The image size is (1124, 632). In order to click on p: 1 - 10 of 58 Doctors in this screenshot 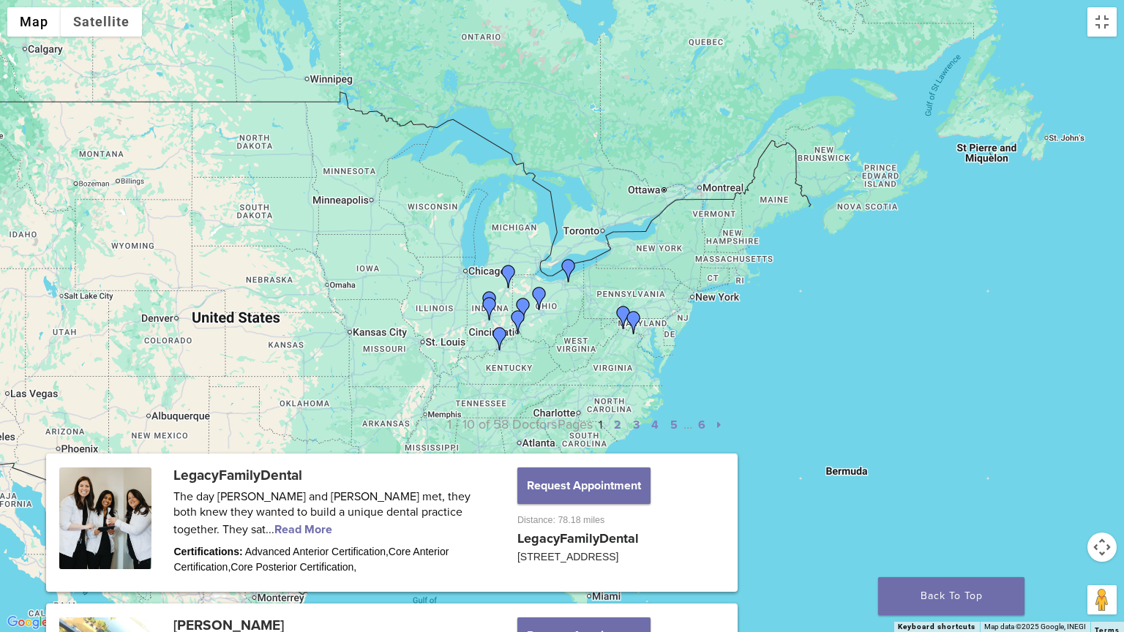, I will do `click(471, 424)`.